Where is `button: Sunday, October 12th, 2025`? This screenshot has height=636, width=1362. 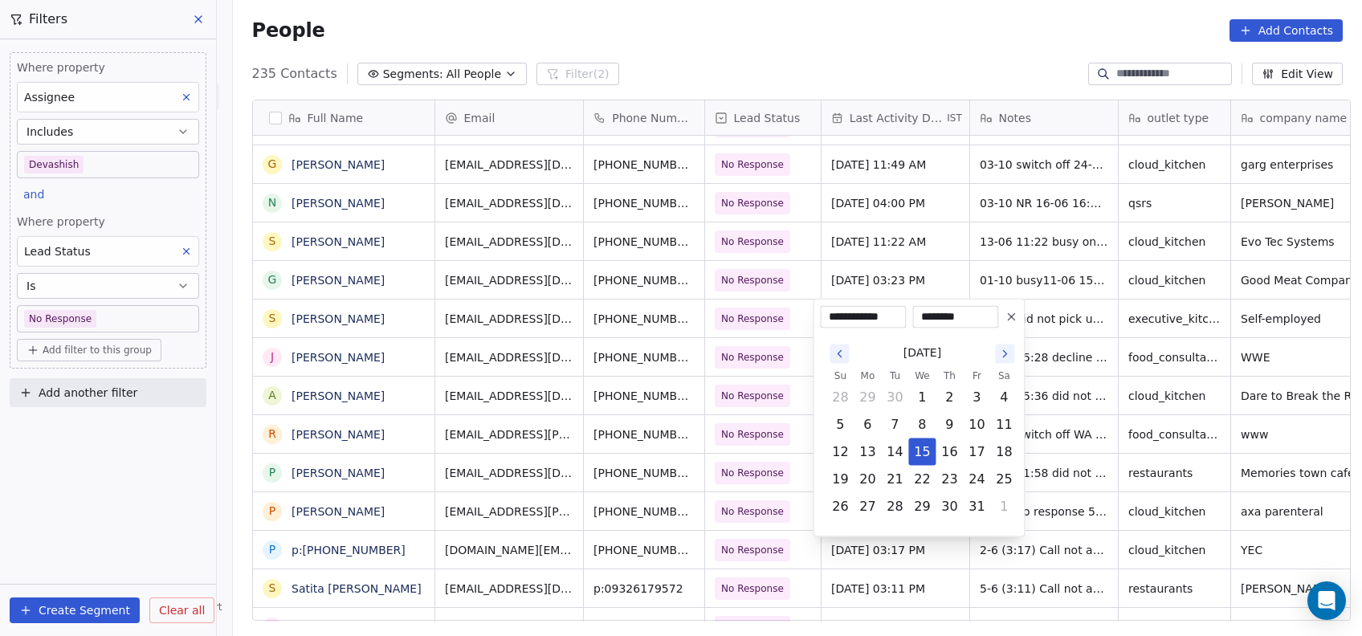
button: Sunday, October 12th, 2025 is located at coordinates (840, 452).